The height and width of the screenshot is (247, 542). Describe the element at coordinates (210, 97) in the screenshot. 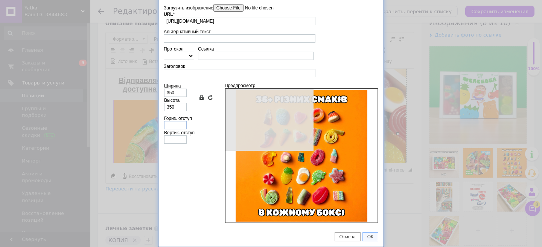

I see `a: Вернуть обычные размеры` at that location.